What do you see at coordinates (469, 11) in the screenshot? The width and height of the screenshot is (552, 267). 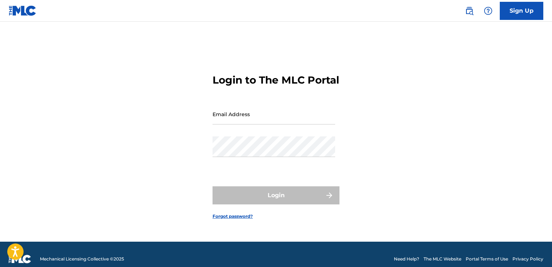 I see `img: search` at bounding box center [469, 11].